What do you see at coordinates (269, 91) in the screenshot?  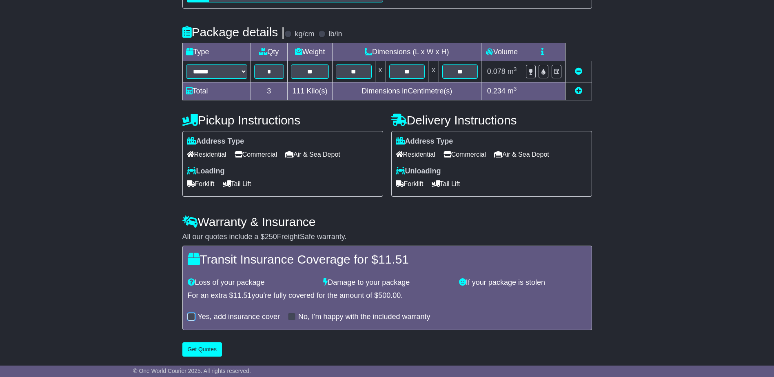 I see `td: 3` at bounding box center [269, 91].